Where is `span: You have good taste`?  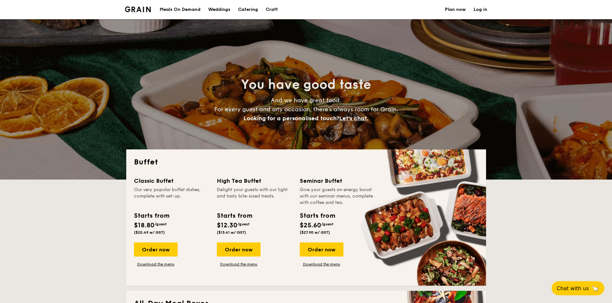 span: You have good taste is located at coordinates (306, 85).